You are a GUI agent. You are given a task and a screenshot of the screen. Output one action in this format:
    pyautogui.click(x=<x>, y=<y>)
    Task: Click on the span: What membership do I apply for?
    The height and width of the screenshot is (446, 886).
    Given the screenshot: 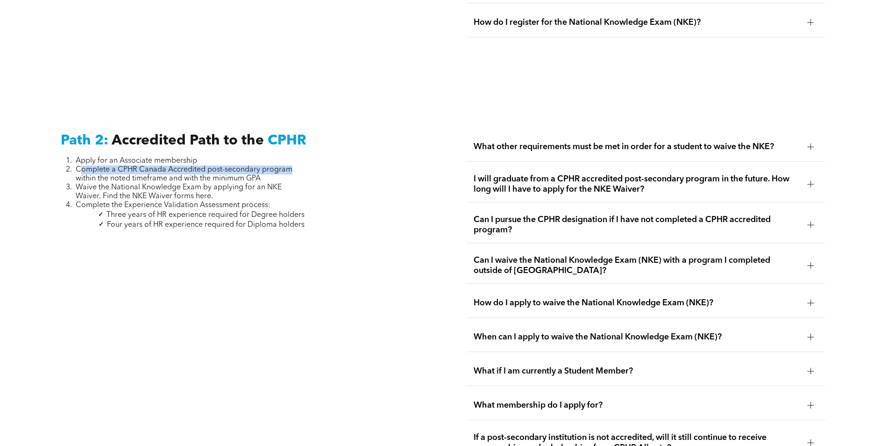 What is the action you would take?
    pyautogui.click(x=637, y=405)
    